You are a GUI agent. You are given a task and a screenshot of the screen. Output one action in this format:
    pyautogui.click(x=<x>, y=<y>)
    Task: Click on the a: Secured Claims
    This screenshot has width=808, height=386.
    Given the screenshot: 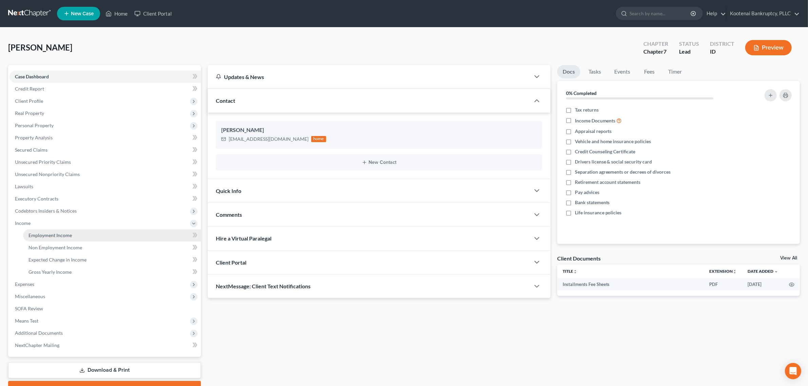 What is the action you would take?
    pyautogui.click(x=105, y=150)
    